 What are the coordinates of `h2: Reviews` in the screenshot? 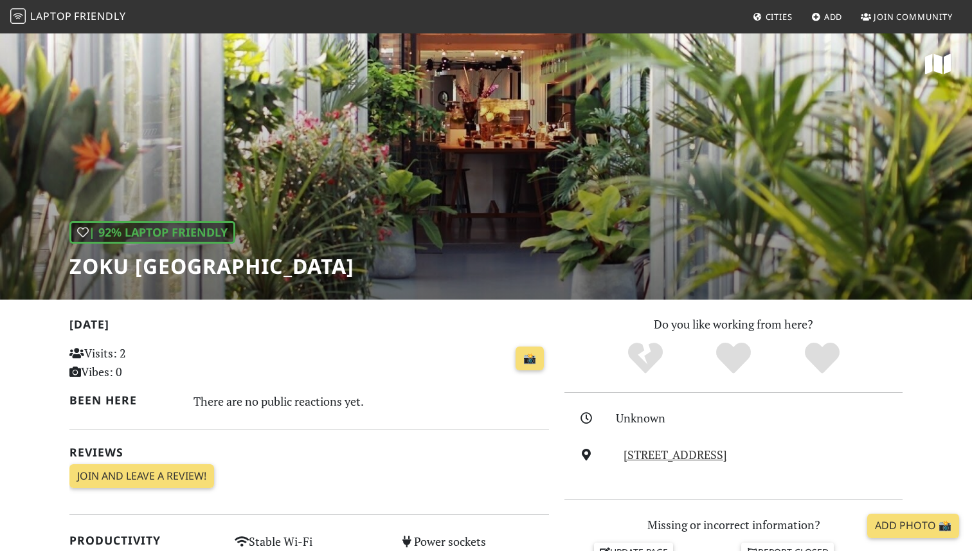 It's located at (309, 452).